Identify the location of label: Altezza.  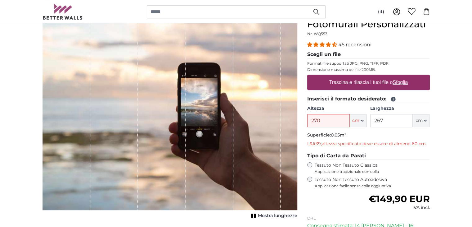
(337, 108).